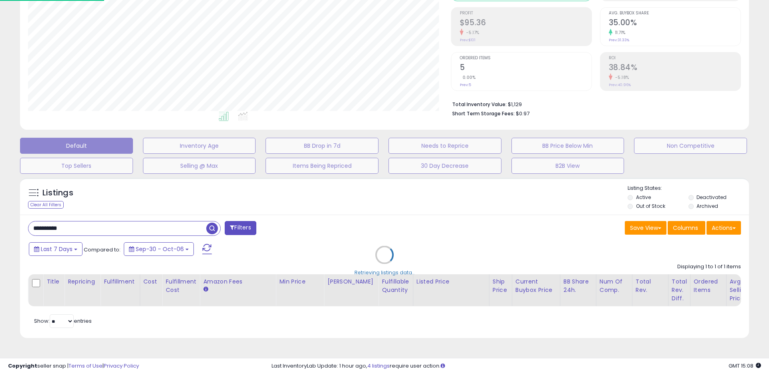 The width and height of the screenshot is (769, 374). What do you see at coordinates (675, 13) in the screenshot?
I see `span: Avg. Buybox Share` at bounding box center [675, 13].